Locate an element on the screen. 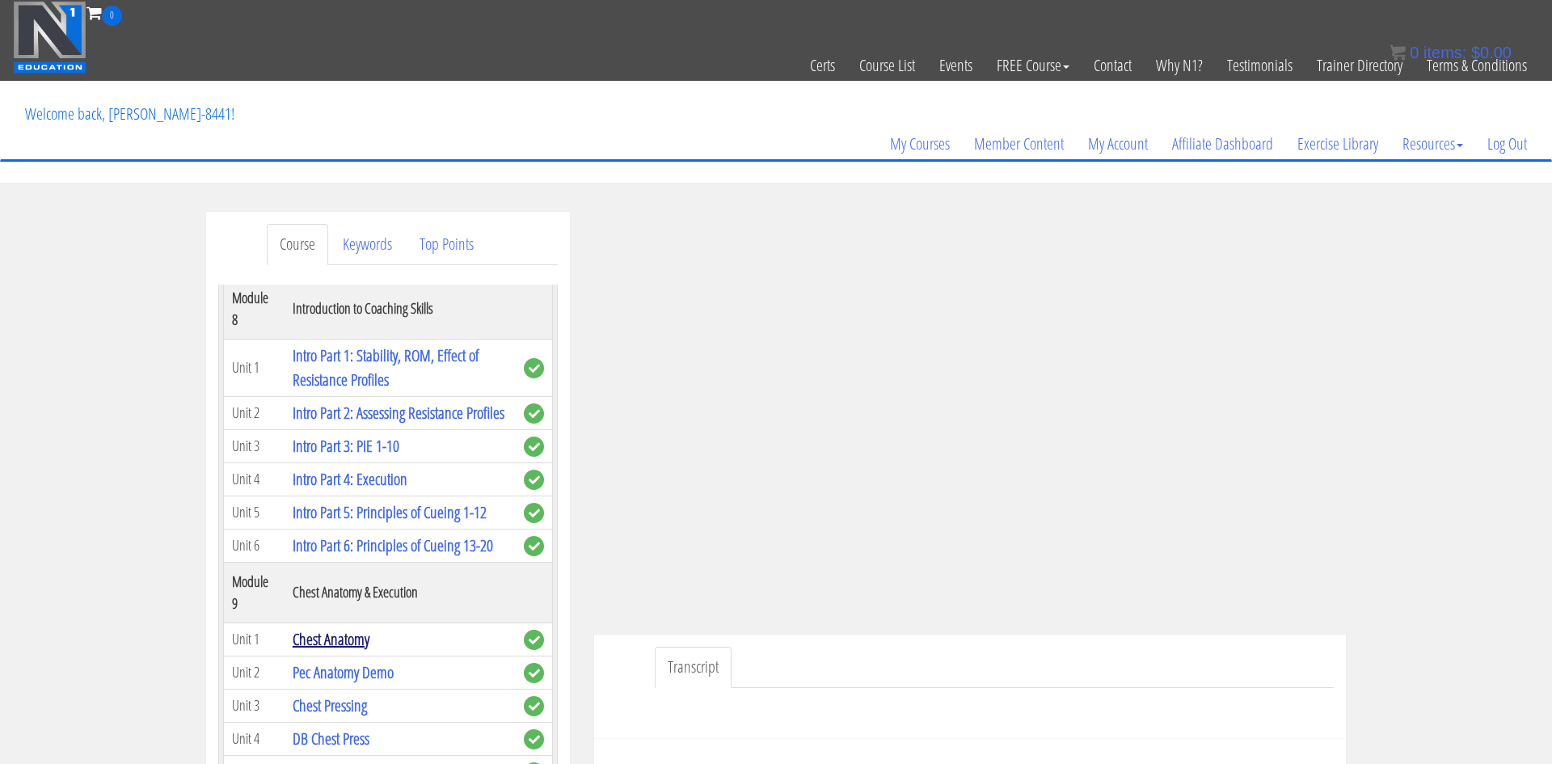  img: n1-education is located at coordinates (49, 37).